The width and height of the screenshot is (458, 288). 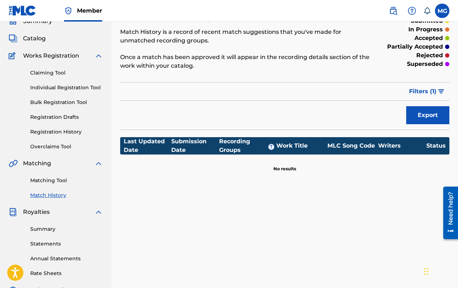 I want to click on p: accepted, so click(x=429, y=38).